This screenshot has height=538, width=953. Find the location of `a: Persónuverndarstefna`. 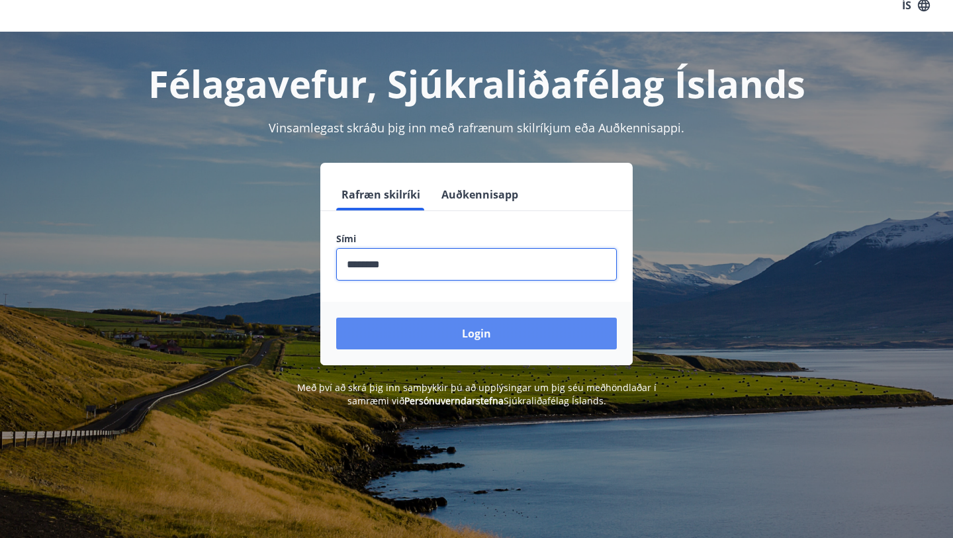

a: Persónuverndarstefna is located at coordinates (454, 401).